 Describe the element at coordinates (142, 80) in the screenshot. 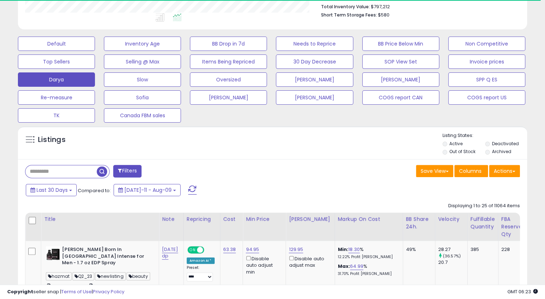

I see `button: Slow` at that location.